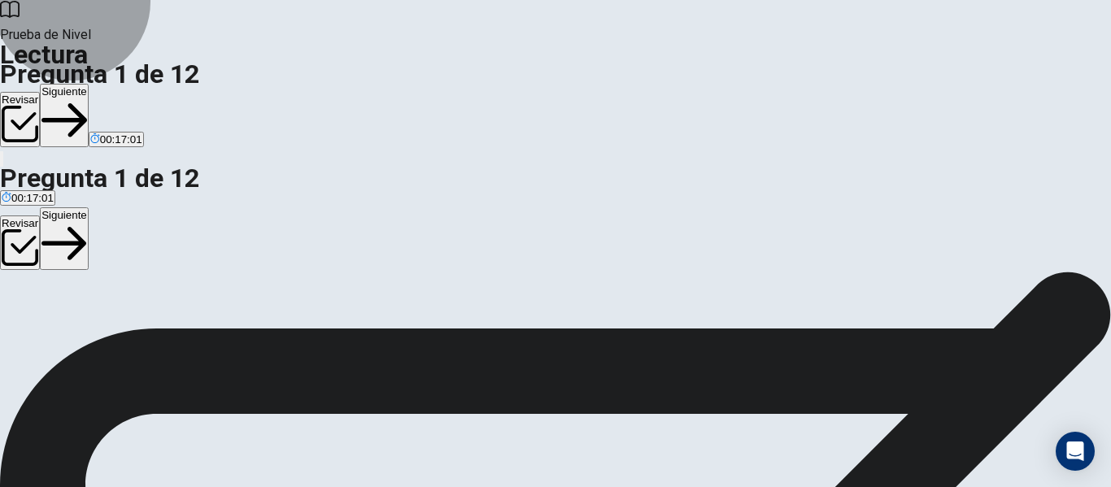 This screenshot has height=487, width=1111. Describe the element at coordinates (116, 139) in the screenshot. I see `button: 00:17:01` at that location.